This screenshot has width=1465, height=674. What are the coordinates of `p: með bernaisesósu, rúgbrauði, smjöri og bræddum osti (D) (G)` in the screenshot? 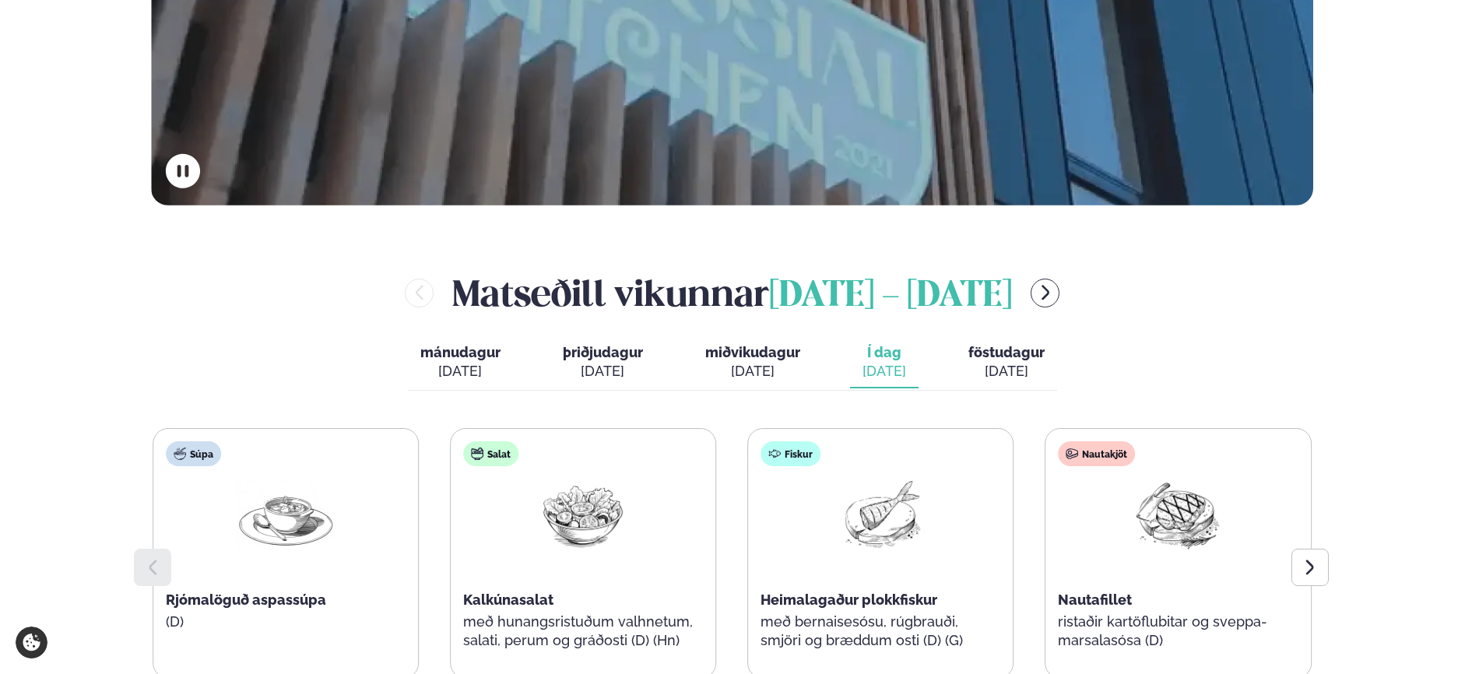 It's located at (880, 631).